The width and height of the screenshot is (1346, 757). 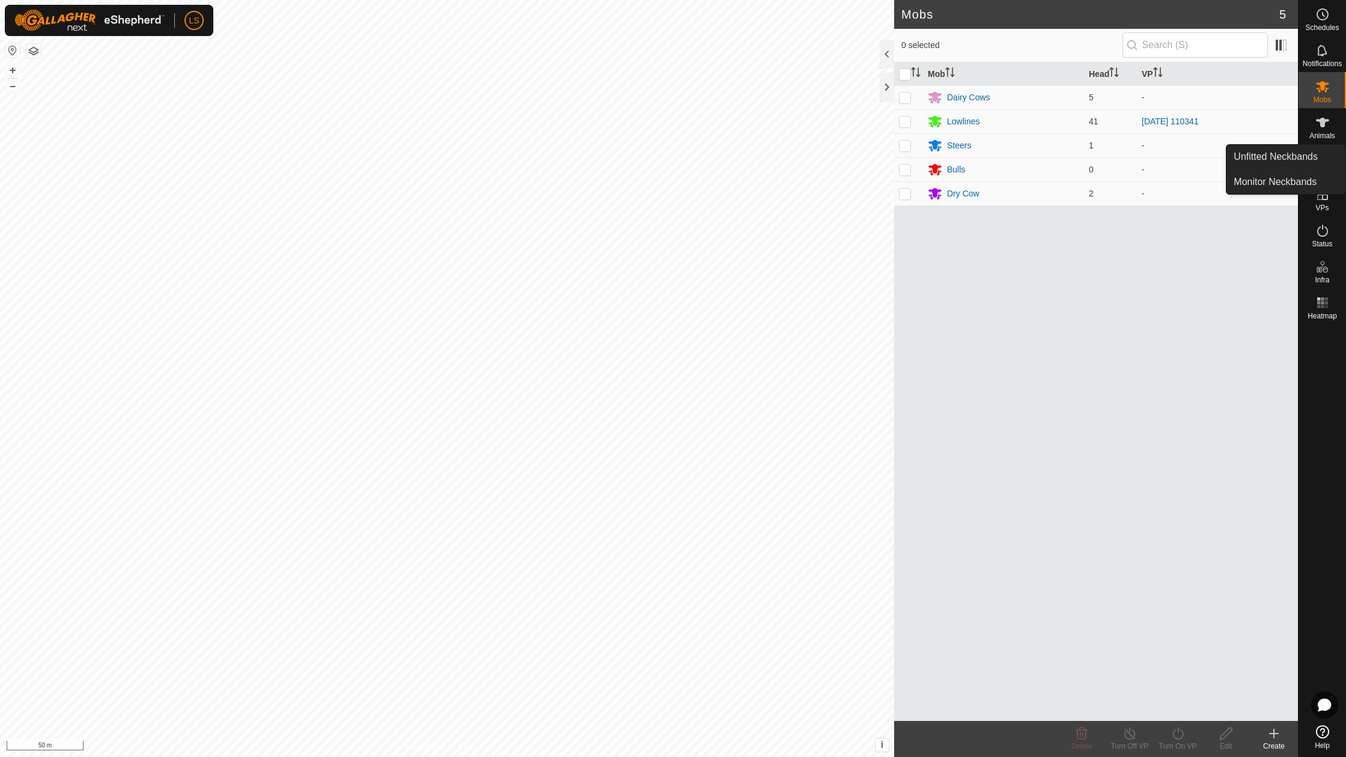 I want to click on span: i, so click(x=882, y=744).